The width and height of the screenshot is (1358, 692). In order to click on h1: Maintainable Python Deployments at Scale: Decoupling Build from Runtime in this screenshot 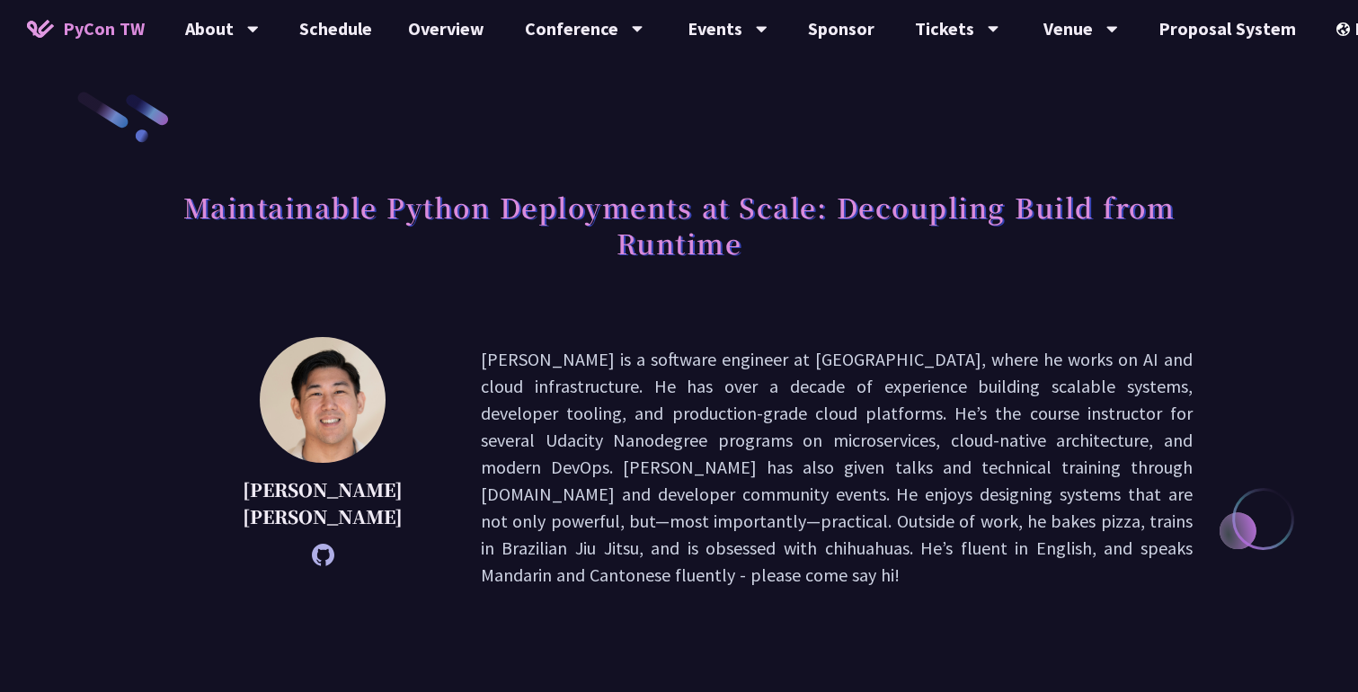, I will do `click(678, 225)`.